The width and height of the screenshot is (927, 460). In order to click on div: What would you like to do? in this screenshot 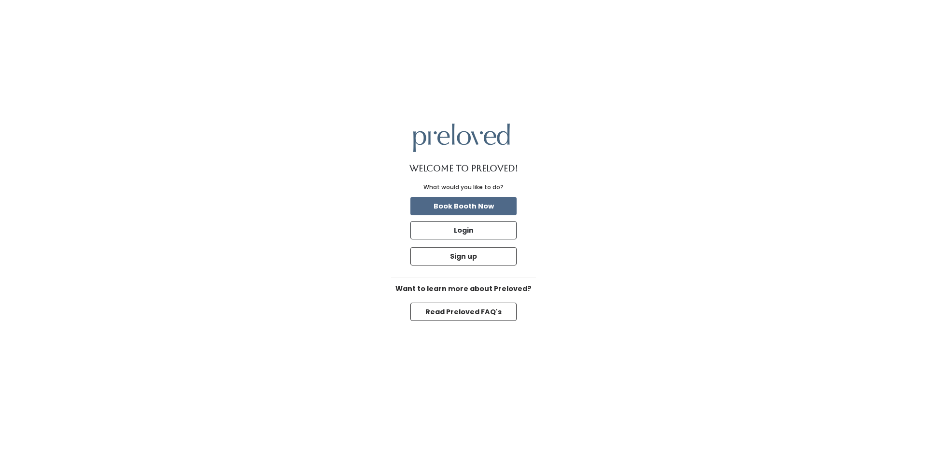, I will do `click(464, 187)`.